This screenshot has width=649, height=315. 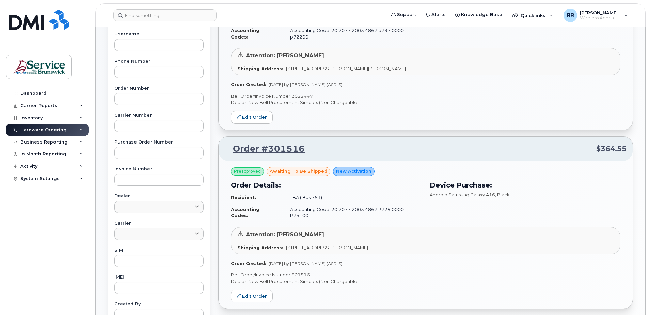 What do you see at coordinates (244, 197) in the screenshot?
I see `strong: Recipient:` at bounding box center [244, 197].